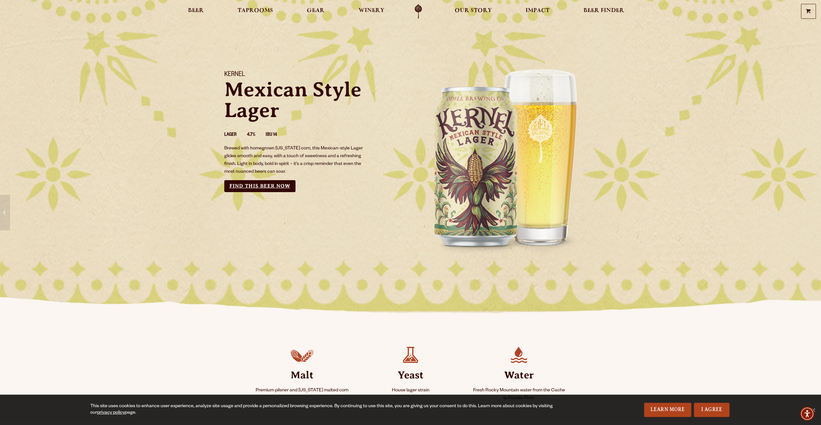 The height and width of the screenshot is (425, 821). What do you see at coordinates (111, 413) in the screenshot?
I see `a: privacy policy` at bounding box center [111, 413].